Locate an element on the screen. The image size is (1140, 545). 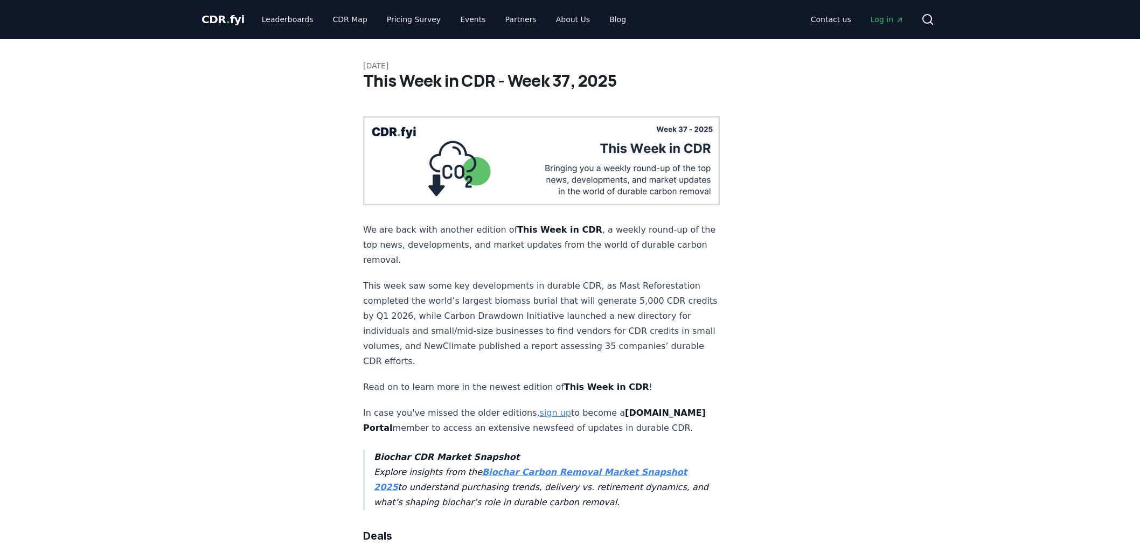
h1: This Week in CDR - Week 37, 2025 is located at coordinates (570, 81).